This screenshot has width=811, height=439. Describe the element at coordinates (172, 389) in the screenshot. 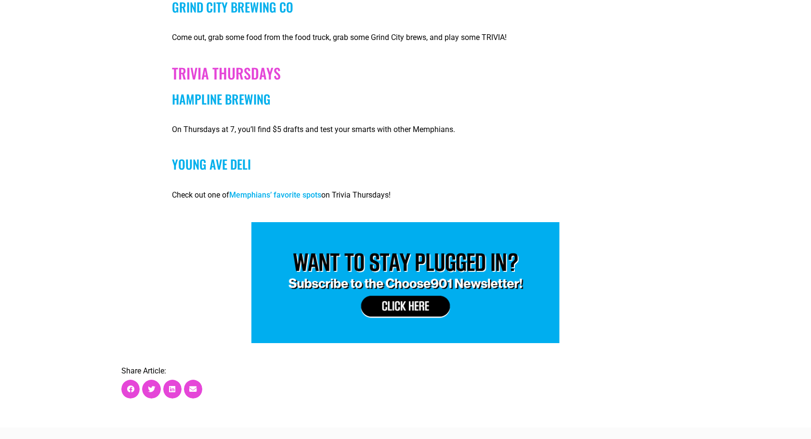

I see `div: Share on linkedin` at that location.